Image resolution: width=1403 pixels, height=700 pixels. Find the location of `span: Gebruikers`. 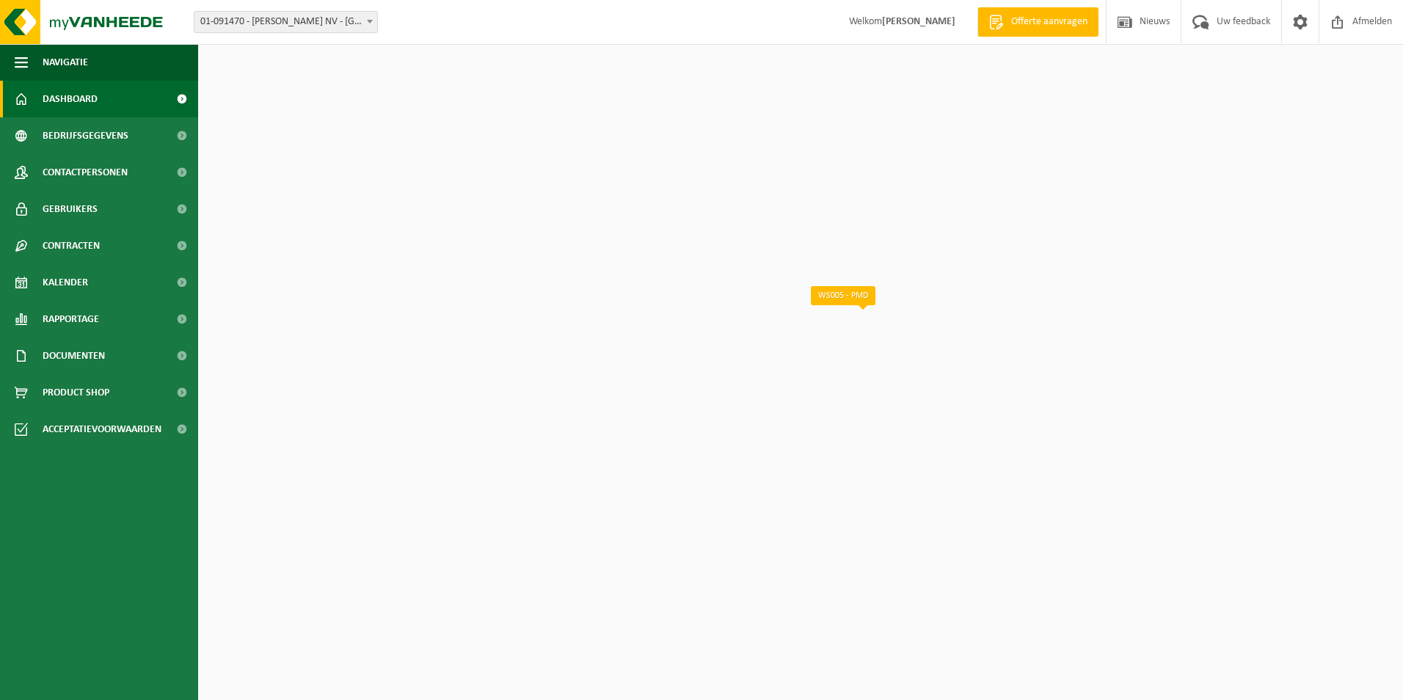

span: Gebruikers is located at coordinates (70, 209).